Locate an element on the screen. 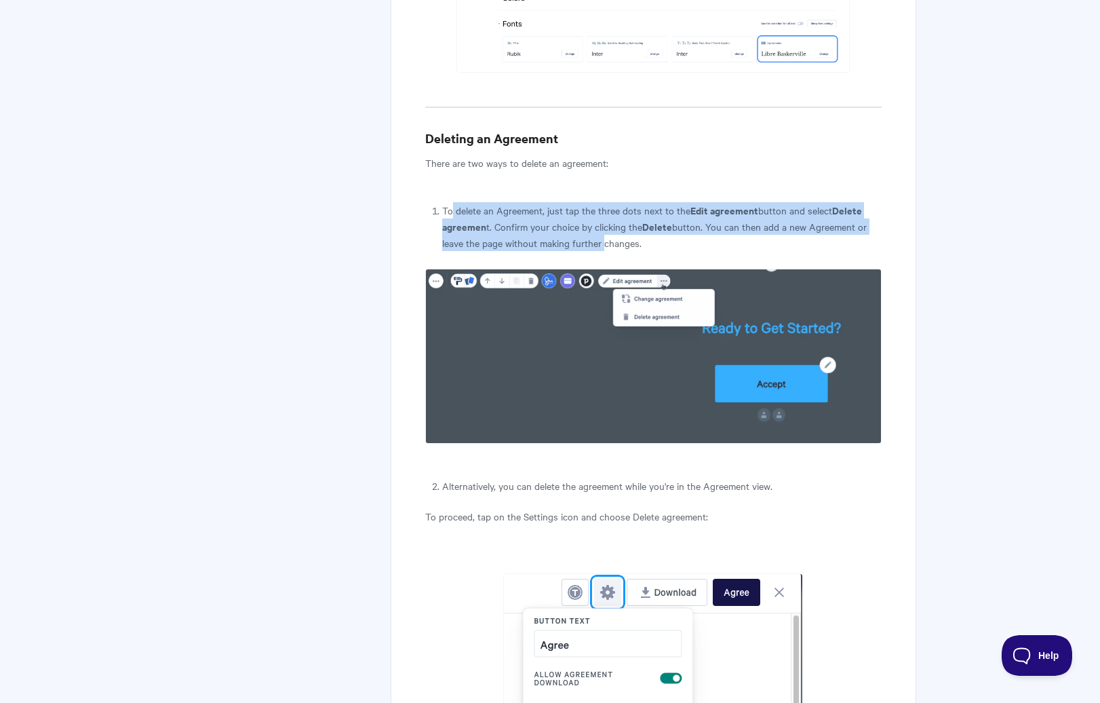 Image resolution: width=1100 pixels, height=703 pixels. li: To delete an Agreement, just tap the three dots next to the button and select t. Confirm your cho... is located at coordinates (662, 227).